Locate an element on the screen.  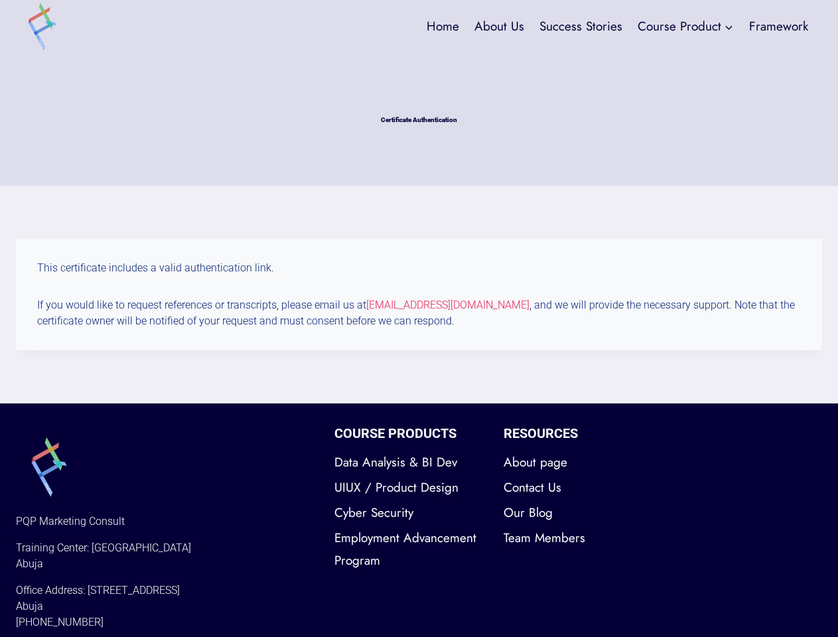
a: UIUX / Product Design is located at coordinates (409, 488).